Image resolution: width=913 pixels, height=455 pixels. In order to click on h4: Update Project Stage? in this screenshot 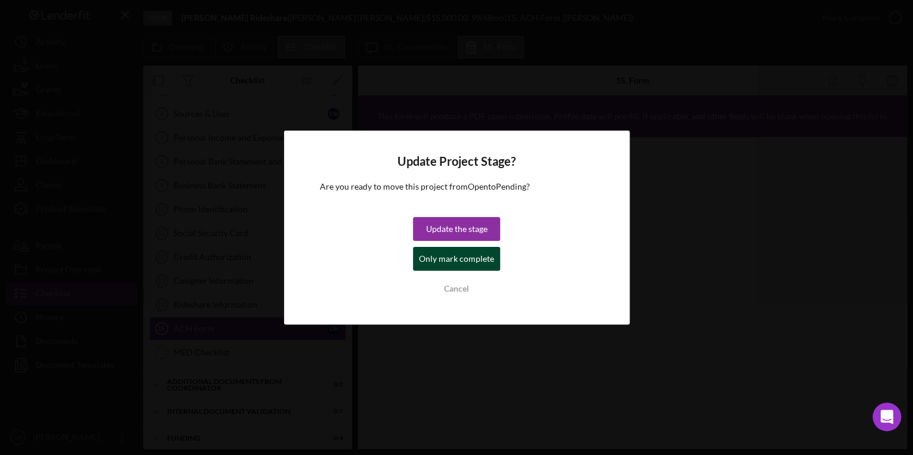, I will do `click(456, 161)`.